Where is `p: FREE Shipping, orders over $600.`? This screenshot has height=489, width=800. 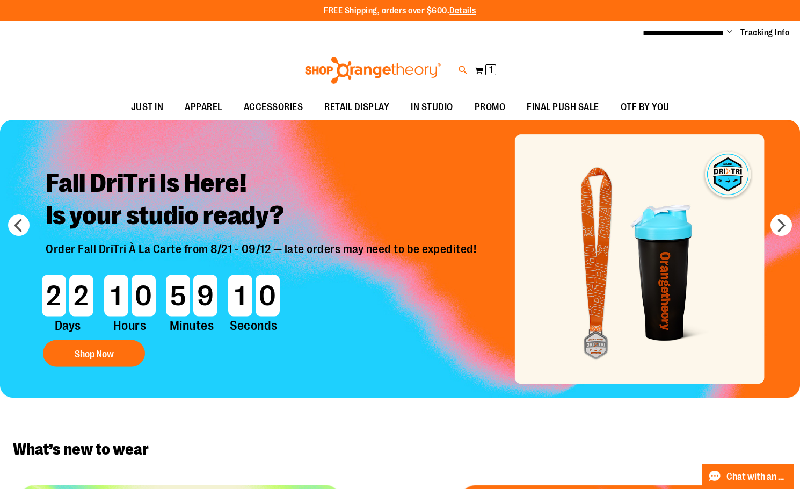
p: FREE Shipping, orders over $600. is located at coordinates (400, 11).